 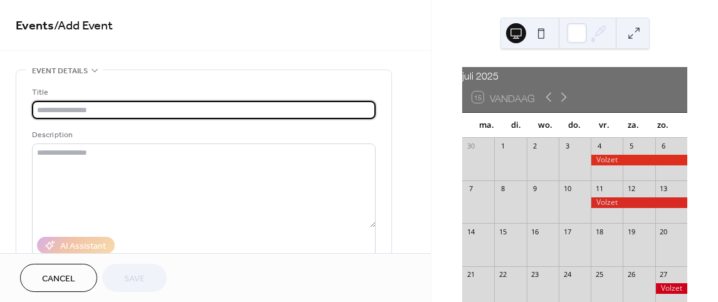 What do you see at coordinates (58, 278) in the screenshot?
I see `a: Cancel` at bounding box center [58, 278].